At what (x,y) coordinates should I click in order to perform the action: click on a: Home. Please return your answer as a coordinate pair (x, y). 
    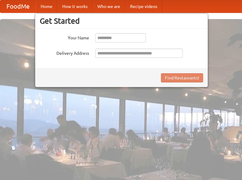
    Looking at the image, I should click on (47, 6).